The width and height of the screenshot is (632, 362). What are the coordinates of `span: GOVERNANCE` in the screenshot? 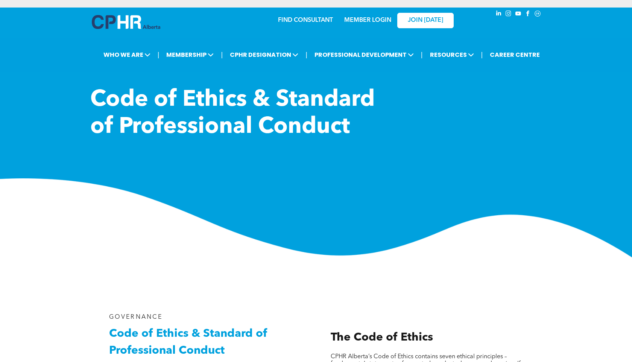 It's located at (136, 317).